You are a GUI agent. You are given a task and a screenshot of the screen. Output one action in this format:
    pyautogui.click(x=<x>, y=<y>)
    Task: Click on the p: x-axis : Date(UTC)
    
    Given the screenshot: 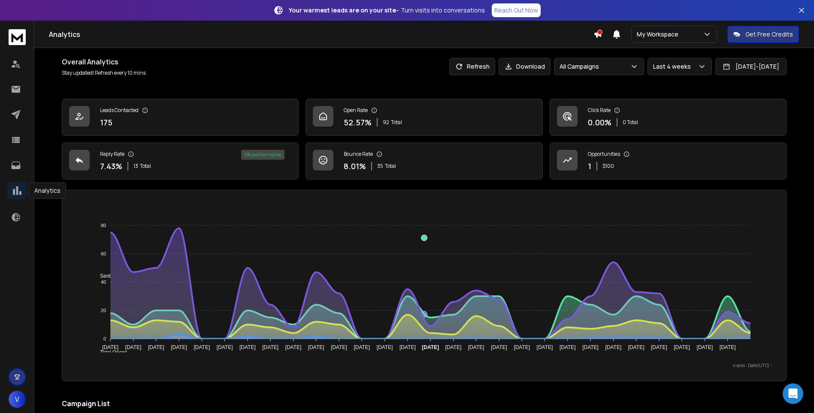 What is the action you would take?
    pyautogui.click(x=424, y=365)
    